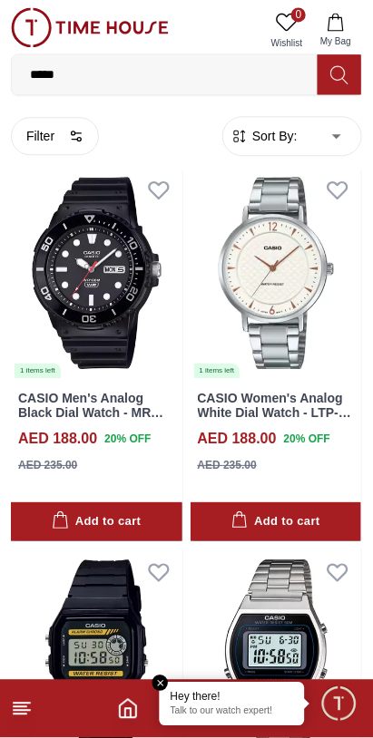  Describe the element at coordinates (336, 41) in the screenshot. I see `span: My Bag` at that location.